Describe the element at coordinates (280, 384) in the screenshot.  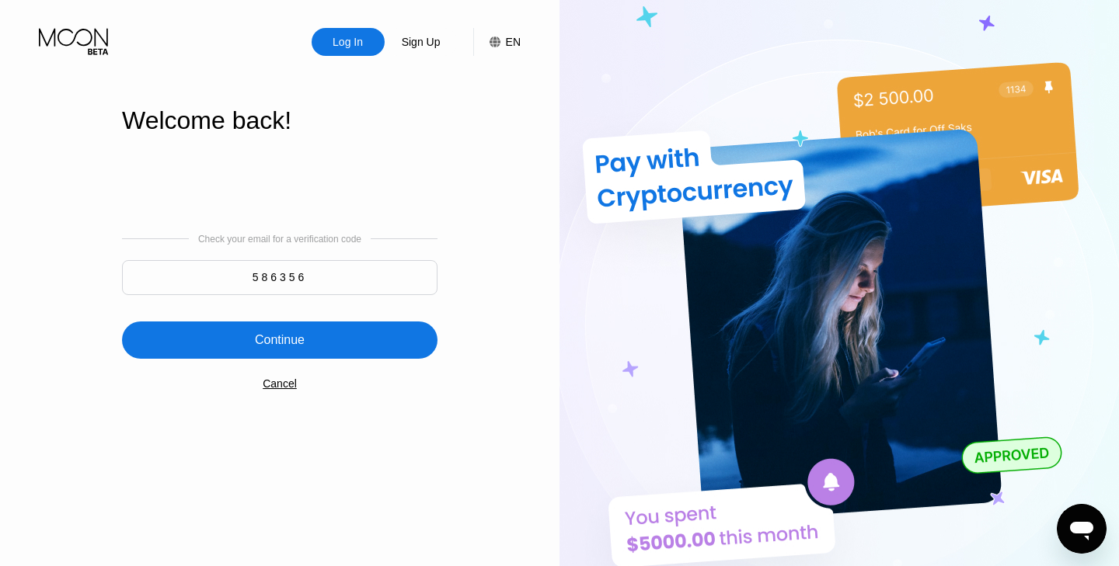
I see `div: Cancel` at that location.